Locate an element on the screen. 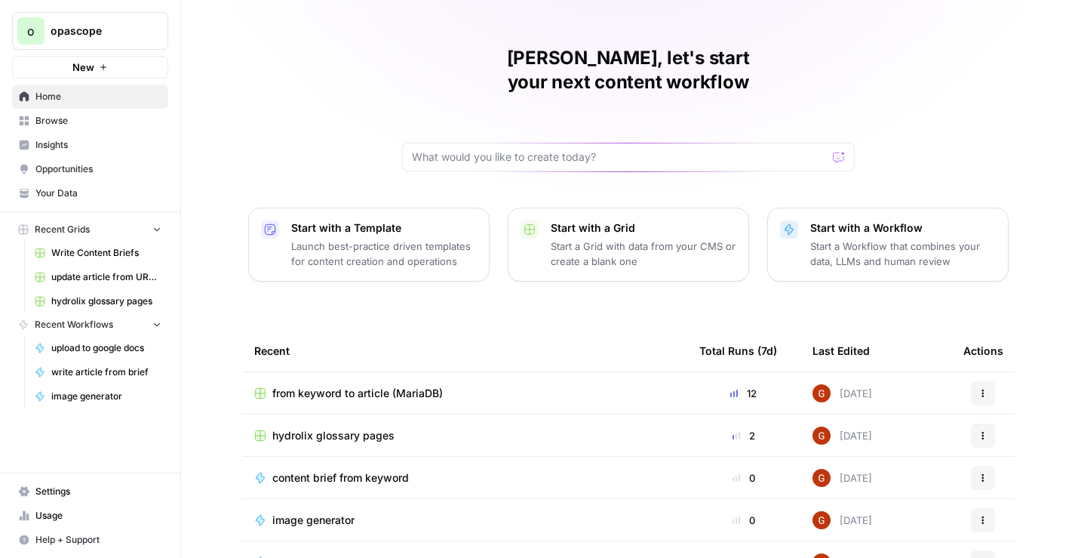  a: Browse is located at coordinates (90, 121).